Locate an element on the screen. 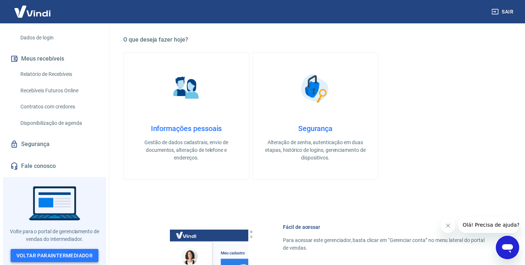 This screenshot has height=265, width=525. h6: Fácil de acessar is located at coordinates (386, 227).